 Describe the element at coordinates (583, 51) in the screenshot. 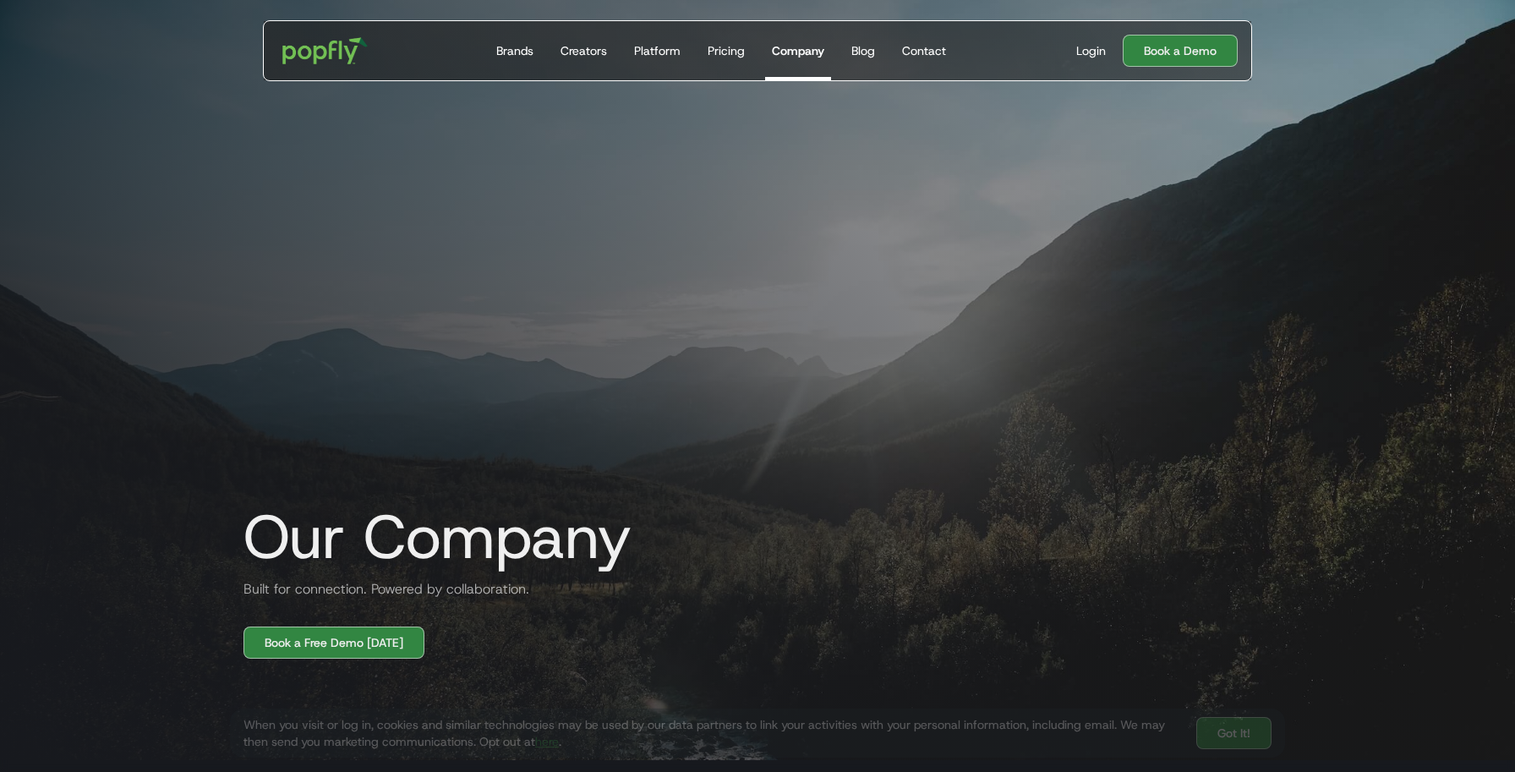

I see `div: Creators` at that location.